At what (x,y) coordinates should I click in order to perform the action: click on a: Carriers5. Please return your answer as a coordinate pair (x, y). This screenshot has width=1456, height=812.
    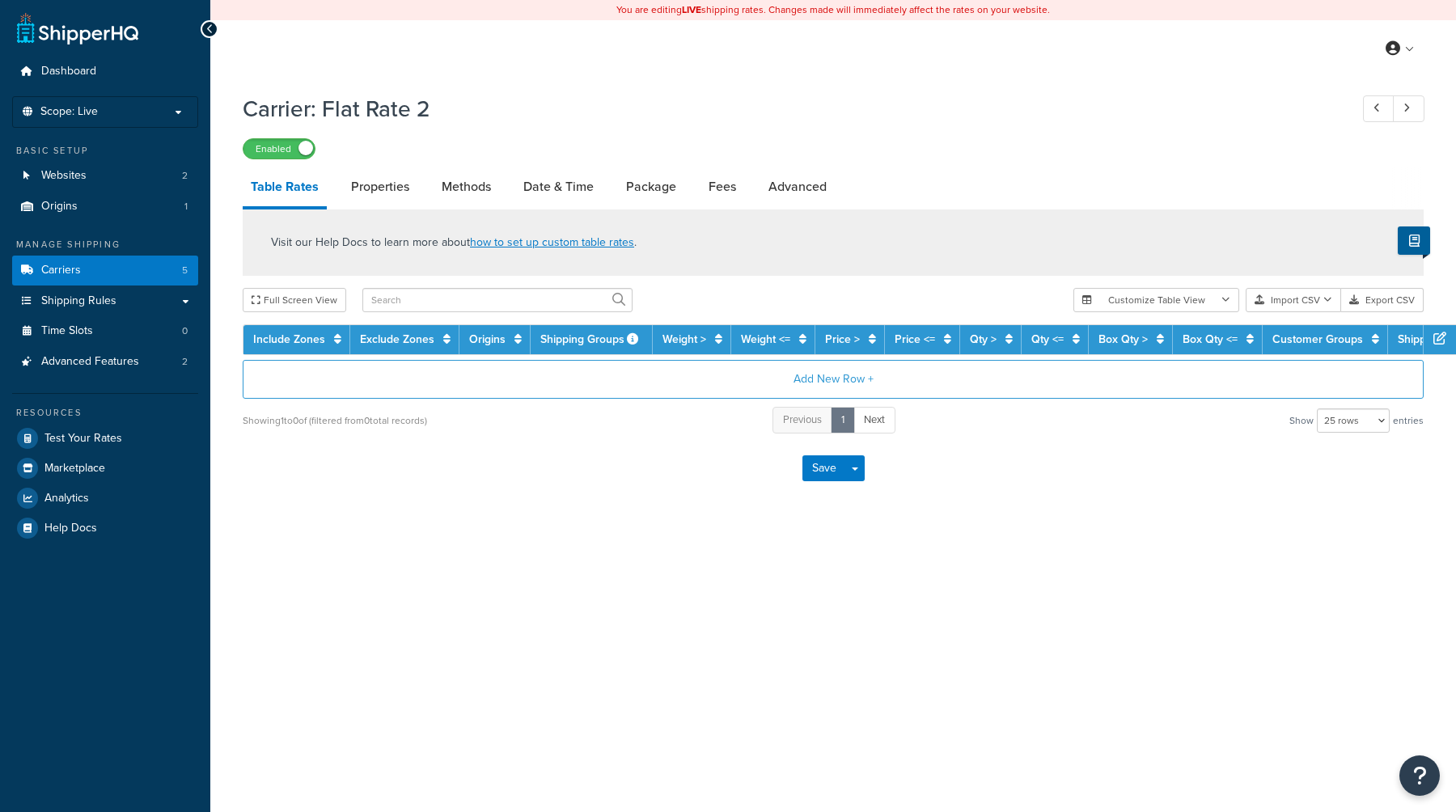
    Looking at the image, I should click on (106, 270).